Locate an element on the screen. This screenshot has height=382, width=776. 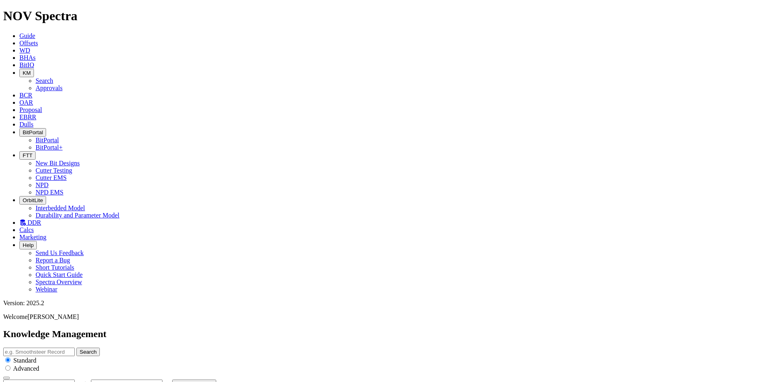
a: BitIQ is located at coordinates (27, 65).